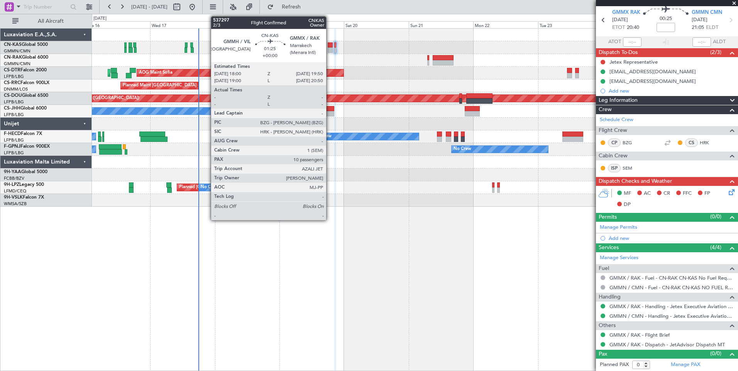  What do you see at coordinates (14, 178) in the screenshot?
I see `a: FCBB/BZV` at bounding box center [14, 178].